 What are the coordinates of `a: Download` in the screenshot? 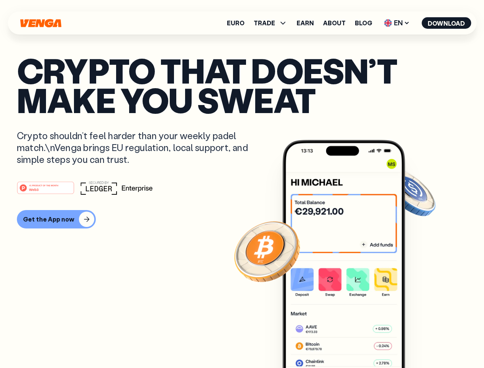 It's located at (446, 23).